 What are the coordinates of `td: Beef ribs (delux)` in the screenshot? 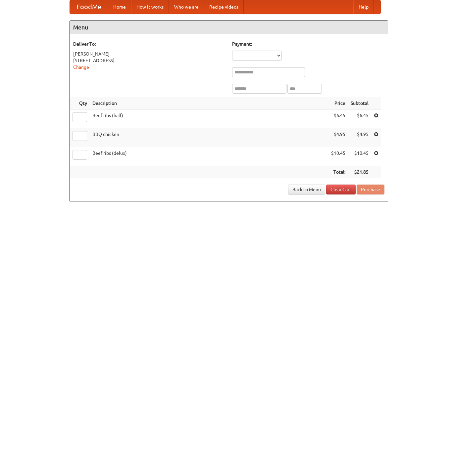 It's located at (209, 157).